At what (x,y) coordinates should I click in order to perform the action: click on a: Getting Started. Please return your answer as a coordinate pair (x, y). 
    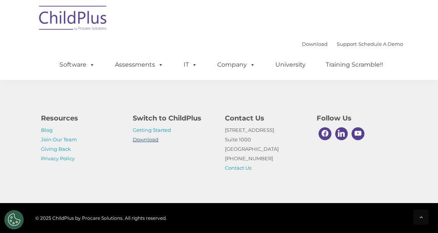
    Looking at the image, I should click on (152, 130).